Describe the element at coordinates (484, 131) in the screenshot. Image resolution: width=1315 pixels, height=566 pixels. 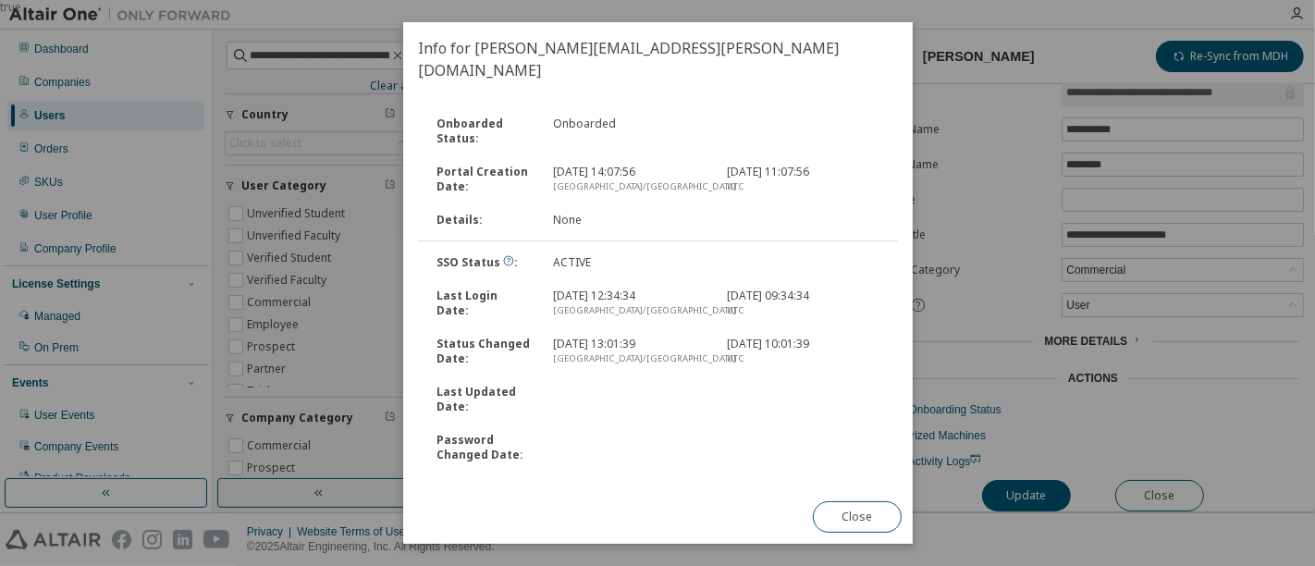
I see `div: Onboarded Status :` at that location.